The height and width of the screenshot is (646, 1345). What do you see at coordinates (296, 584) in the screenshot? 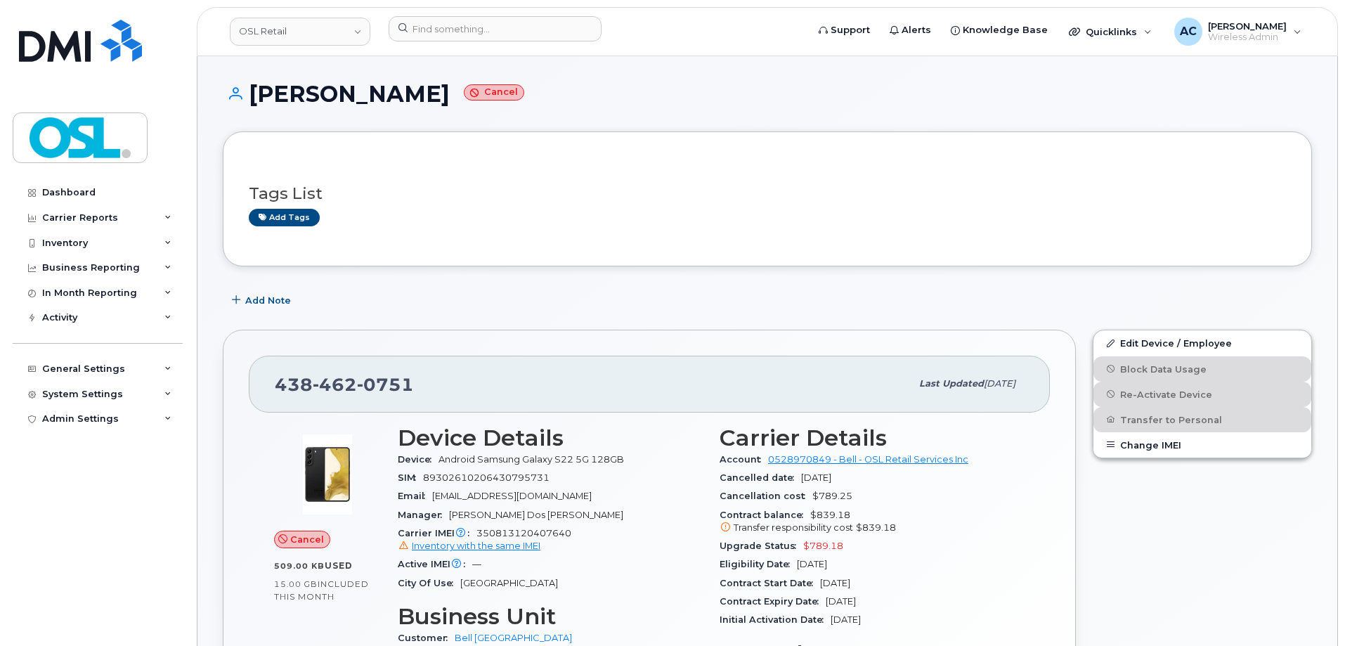
I see `span: 15.00 GB` at bounding box center [296, 584].